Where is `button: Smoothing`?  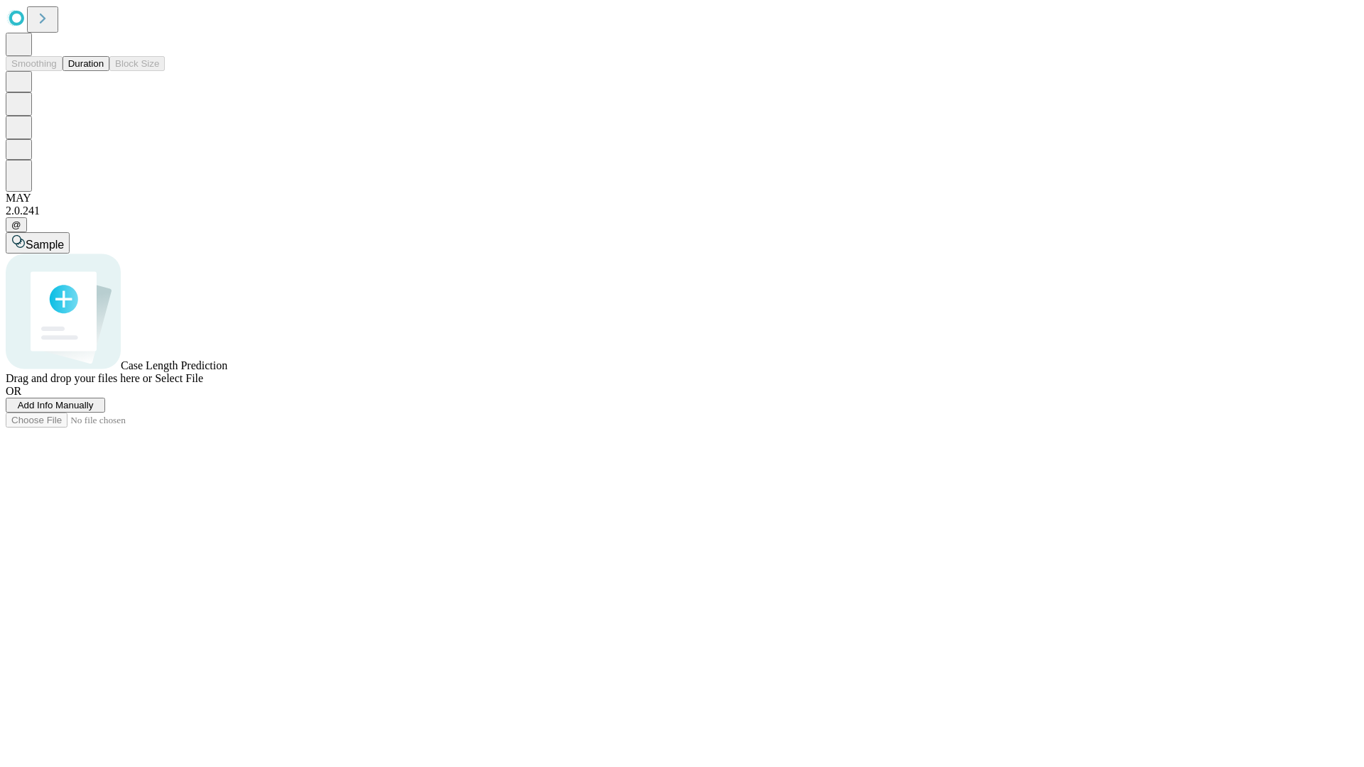 button: Smoothing is located at coordinates (34, 63).